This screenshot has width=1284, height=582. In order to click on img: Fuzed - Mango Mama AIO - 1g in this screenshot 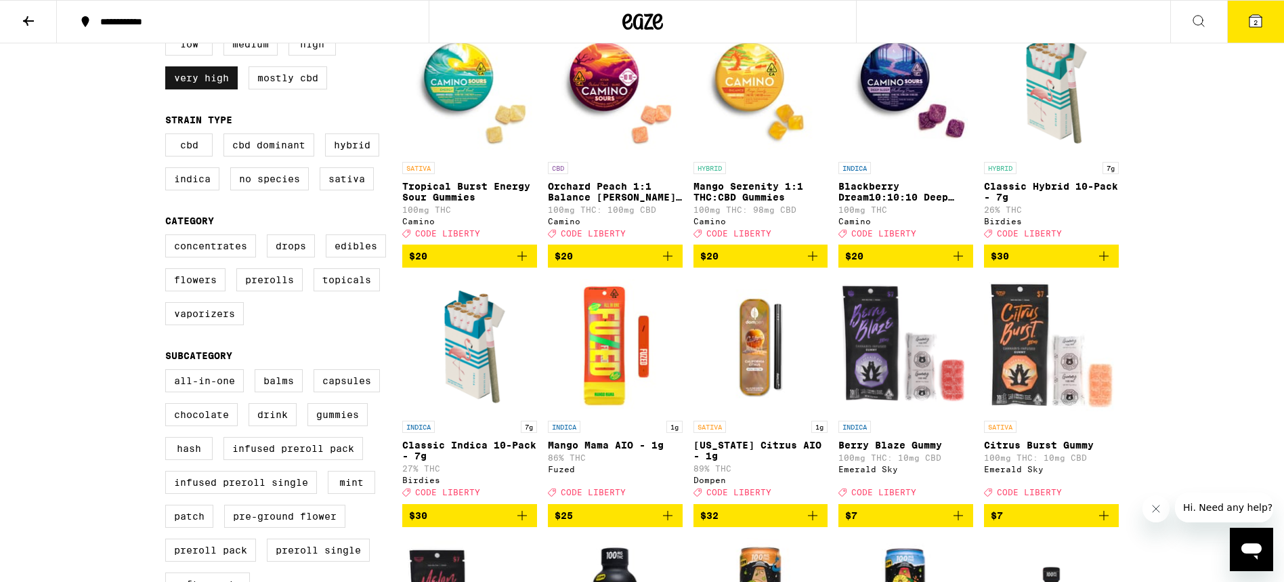, I will do `click(615, 346)`.